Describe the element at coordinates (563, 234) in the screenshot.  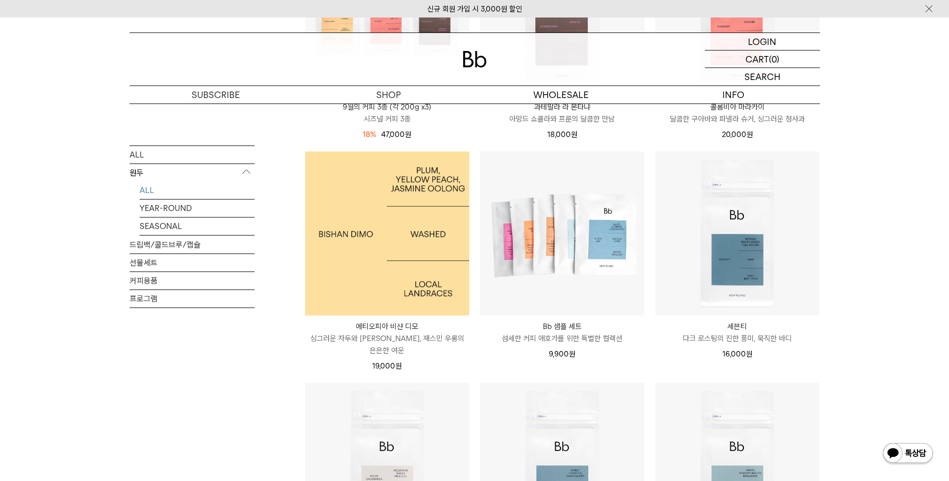
I see `img: Bb 샘플 세트` at that location.